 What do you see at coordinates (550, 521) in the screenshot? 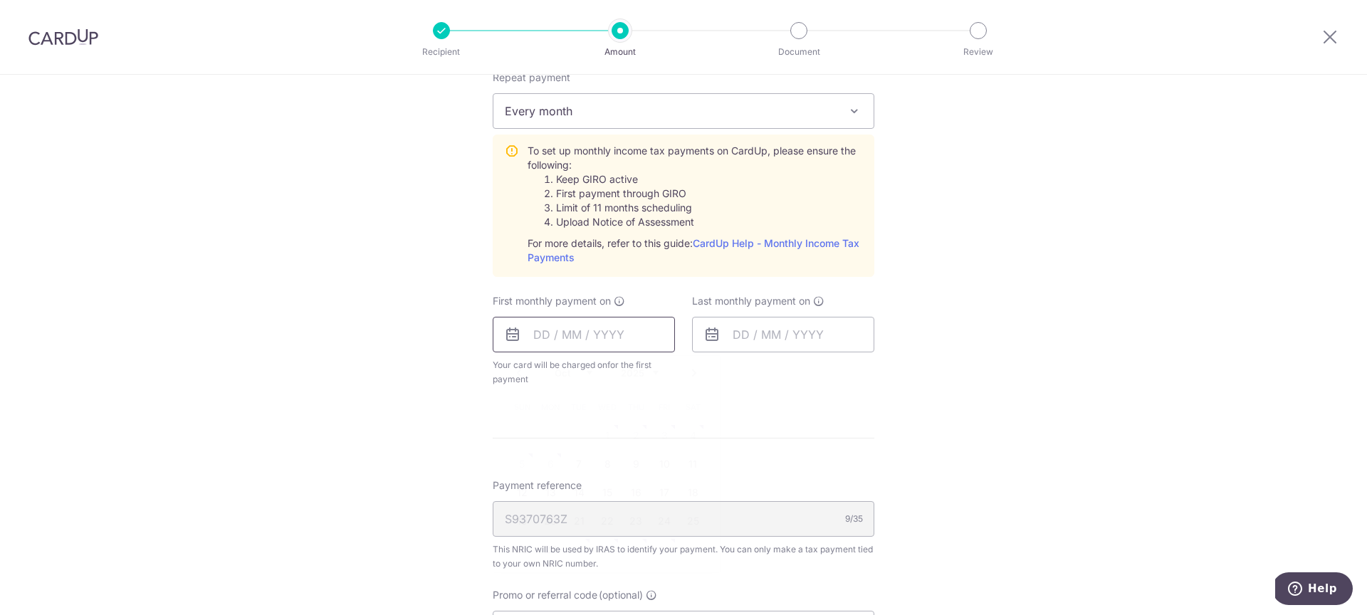
I see `a: 20` at bounding box center [550, 521].